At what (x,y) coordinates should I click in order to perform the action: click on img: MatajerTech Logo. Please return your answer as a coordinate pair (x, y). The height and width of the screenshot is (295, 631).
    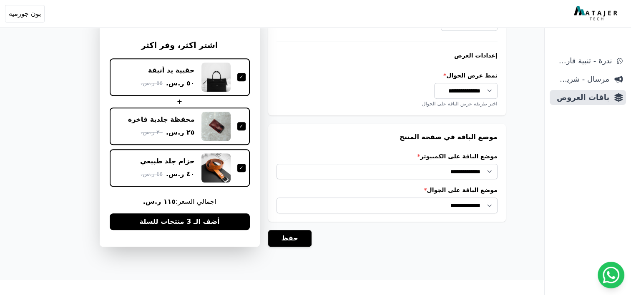
    Looking at the image, I should click on (596, 14).